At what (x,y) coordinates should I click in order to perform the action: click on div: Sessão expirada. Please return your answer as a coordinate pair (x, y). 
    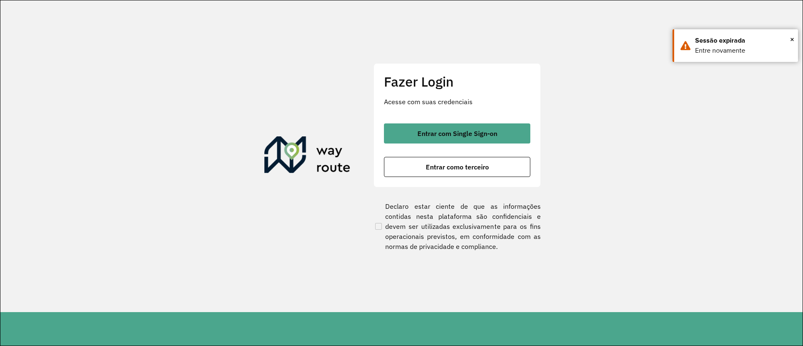
    Looking at the image, I should click on (743, 41).